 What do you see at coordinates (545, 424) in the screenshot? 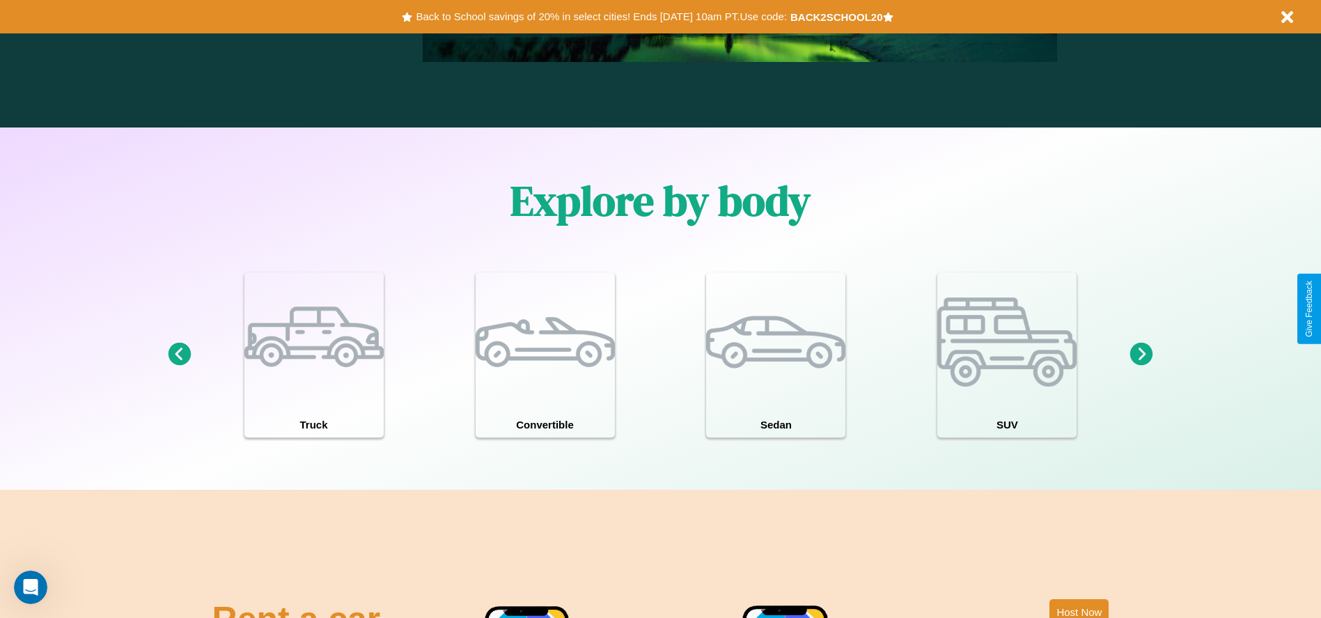
I see `h4: Convertible` at bounding box center [545, 424].